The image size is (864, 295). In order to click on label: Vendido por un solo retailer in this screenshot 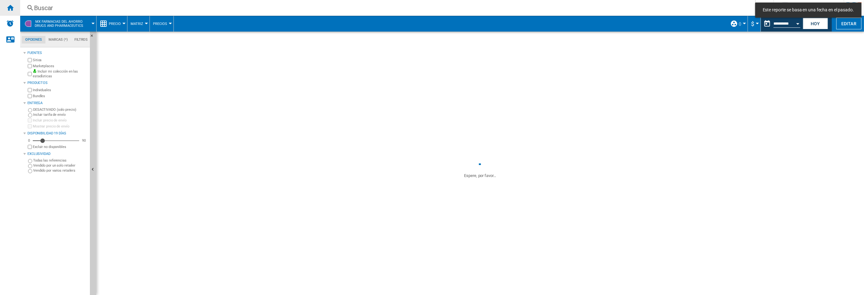, I will do `click(60, 165)`.